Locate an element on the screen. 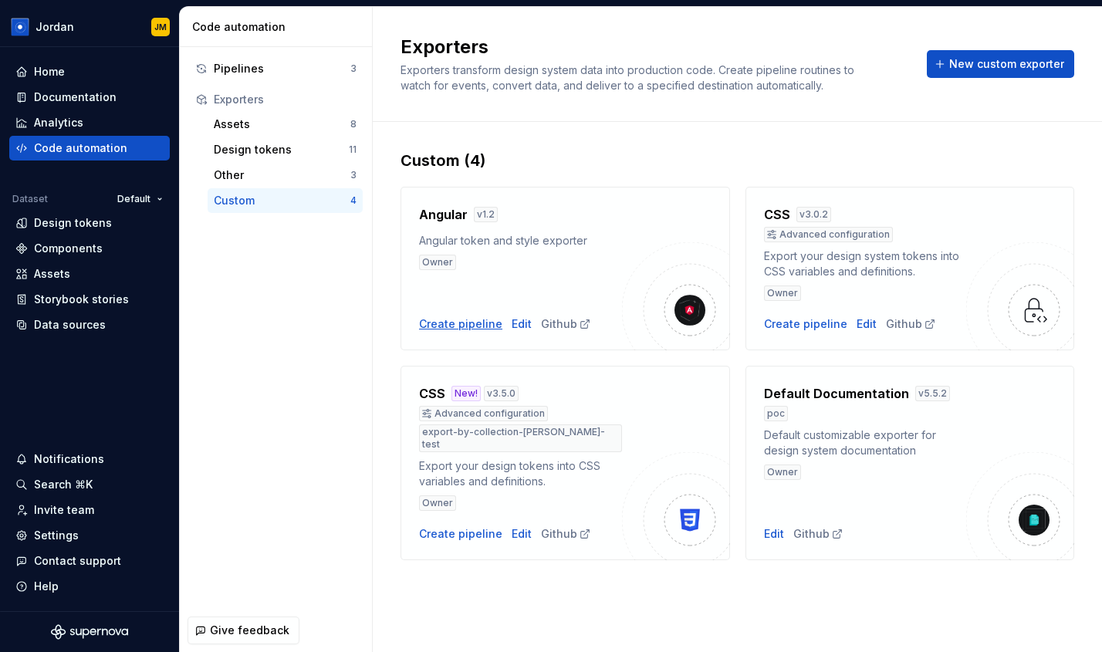  div: v 1.2 is located at coordinates (486, 215).